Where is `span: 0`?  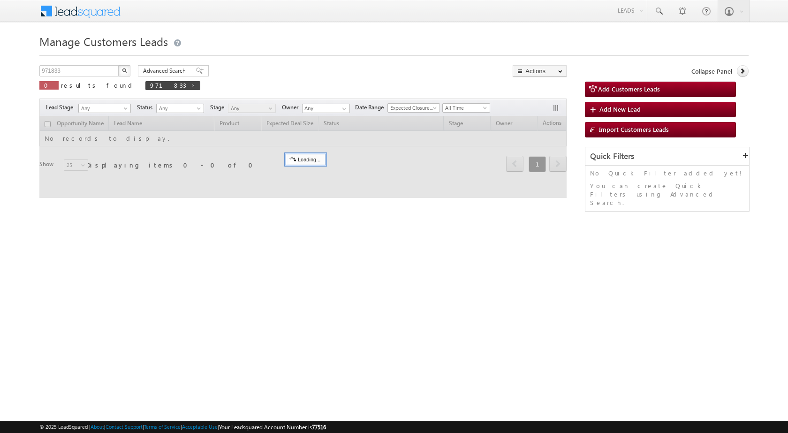
span: 0 is located at coordinates (49, 85).